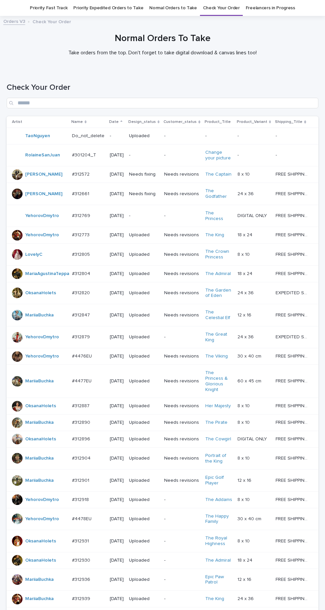 This screenshot has height=610, width=325. What do you see at coordinates (144, 174) in the screenshot?
I see `p: Needs fixing` at bounding box center [144, 174].